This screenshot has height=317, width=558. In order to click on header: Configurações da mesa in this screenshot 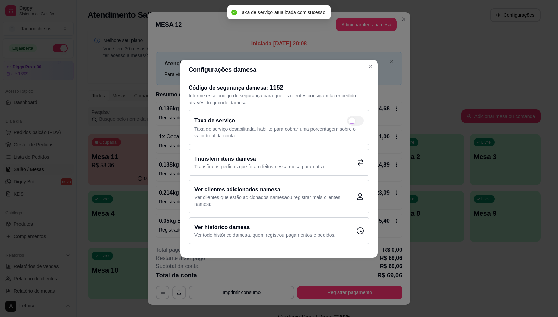, I will do `click(279, 70)`.